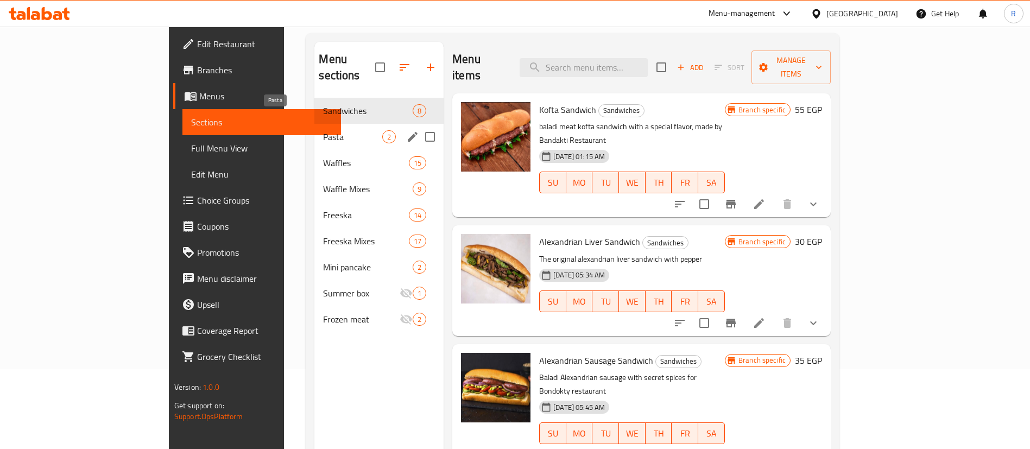 The height and width of the screenshot is (449, 1030). Describe the element at coordinates (405, 67) in the screenshot. I see `span: Sort sections` at that location.